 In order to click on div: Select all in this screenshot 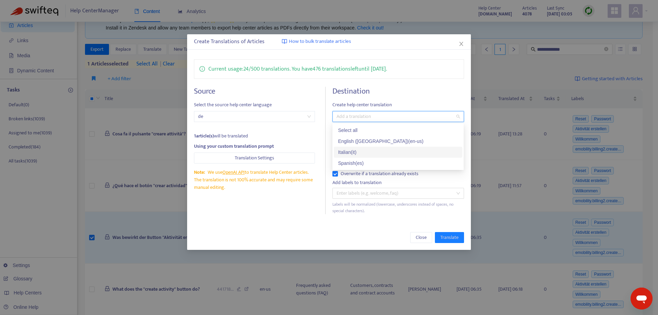, I will do `click(398, 130)`.